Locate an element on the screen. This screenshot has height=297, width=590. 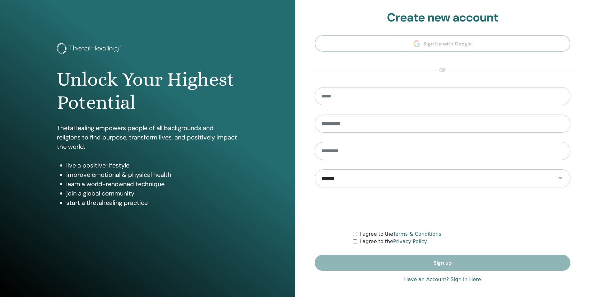
h2: Create new account is located at coordinates (442, 18).